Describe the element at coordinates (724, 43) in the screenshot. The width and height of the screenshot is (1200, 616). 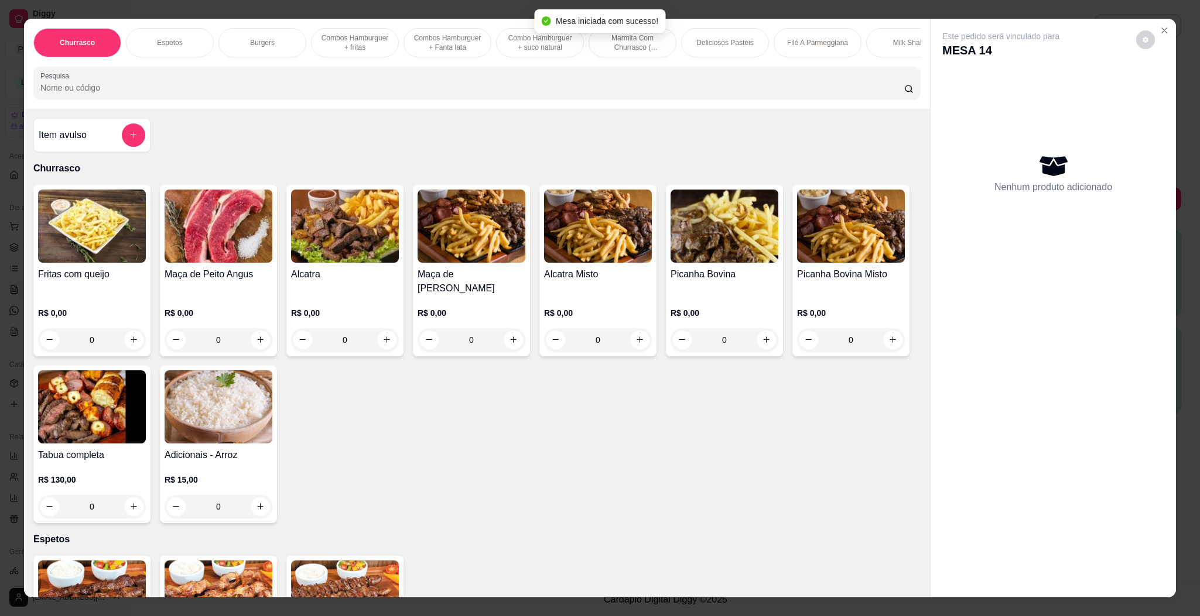
I see `p: Deliciosos Pastéis` at that location.